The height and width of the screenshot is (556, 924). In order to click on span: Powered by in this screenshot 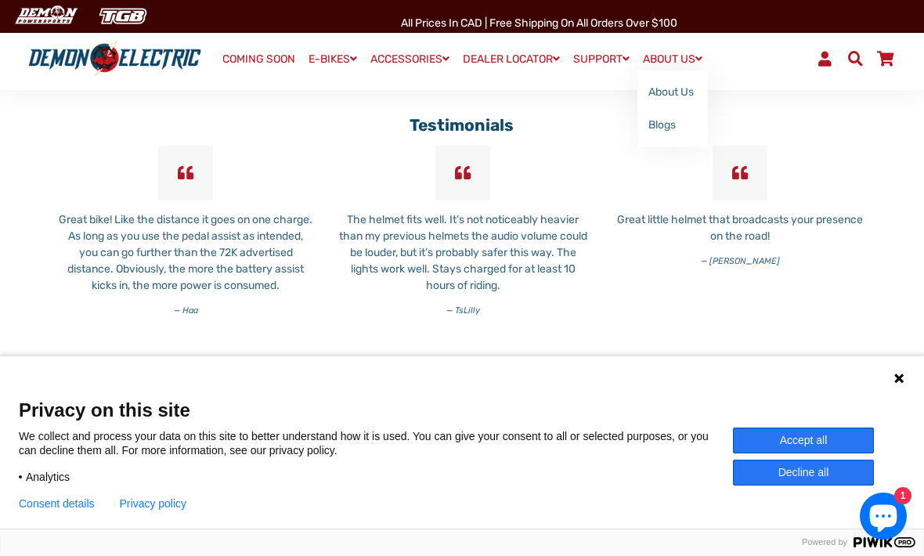, I will do `click(825, 542)`.